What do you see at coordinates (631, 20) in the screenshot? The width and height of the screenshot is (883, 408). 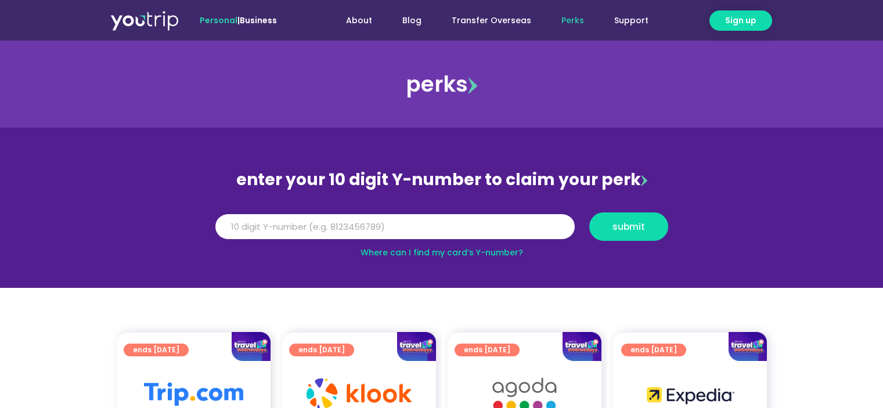 I see `a: Support` at bounding box center [631, 20].